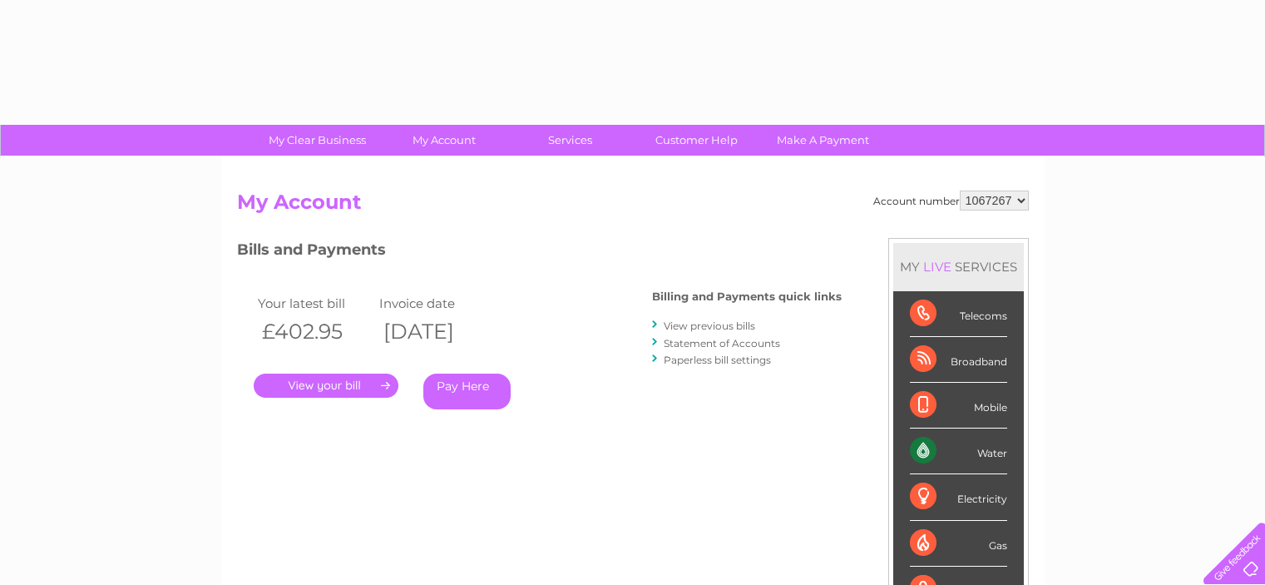 This screenshot has width=1265, height=585. What do you see at coordinates (951, 200) in the screenshot?
I see `div: Account number` at bounding box center [951, 200].